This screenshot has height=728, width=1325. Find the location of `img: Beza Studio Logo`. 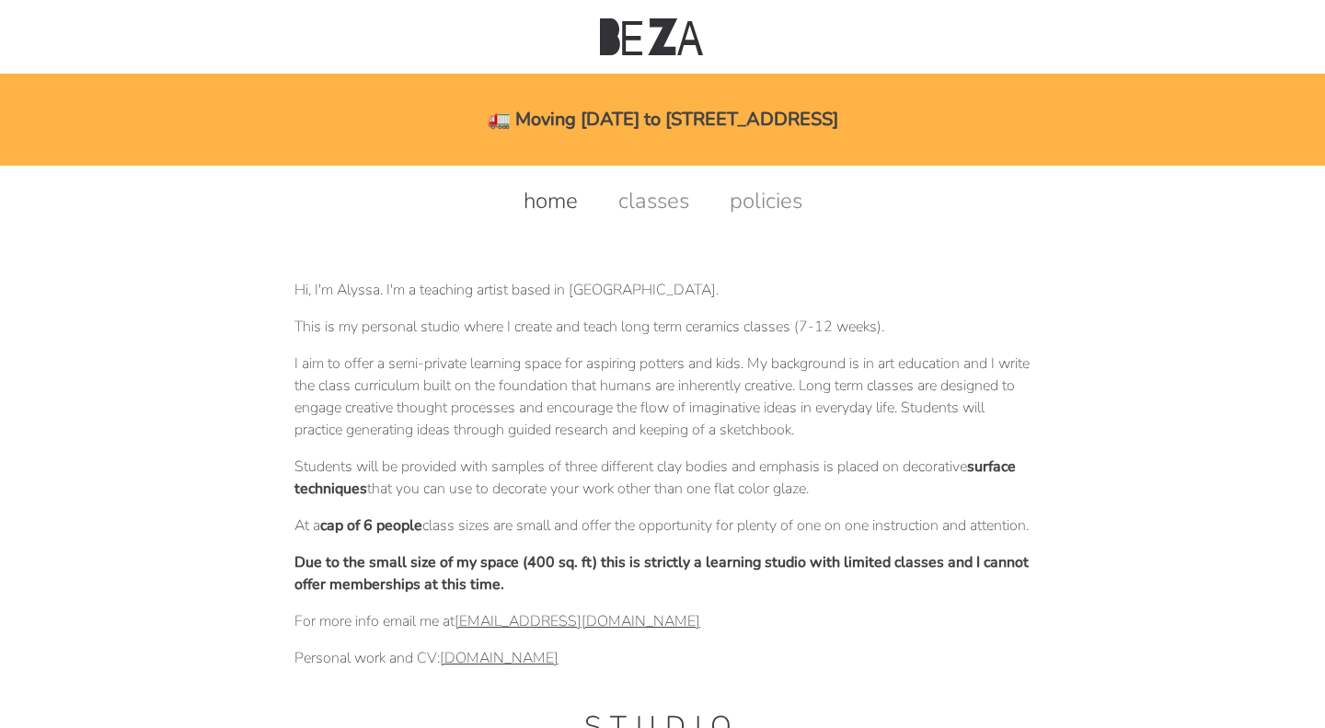

img: Beza Studio Logo is located at coordinates (652, 37).